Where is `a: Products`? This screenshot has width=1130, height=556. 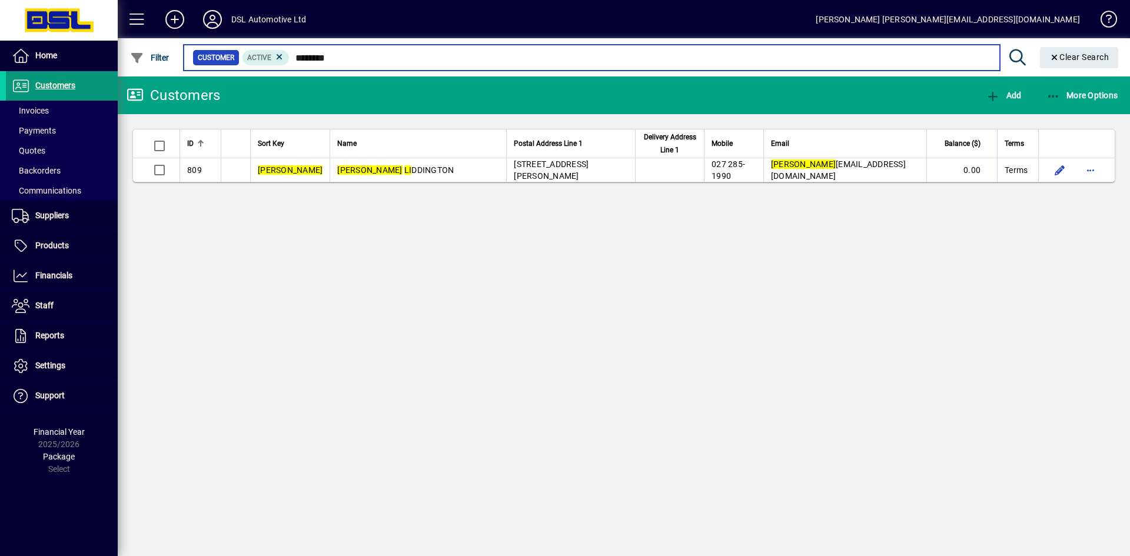 a: Products is located at coordinates (62, 246).